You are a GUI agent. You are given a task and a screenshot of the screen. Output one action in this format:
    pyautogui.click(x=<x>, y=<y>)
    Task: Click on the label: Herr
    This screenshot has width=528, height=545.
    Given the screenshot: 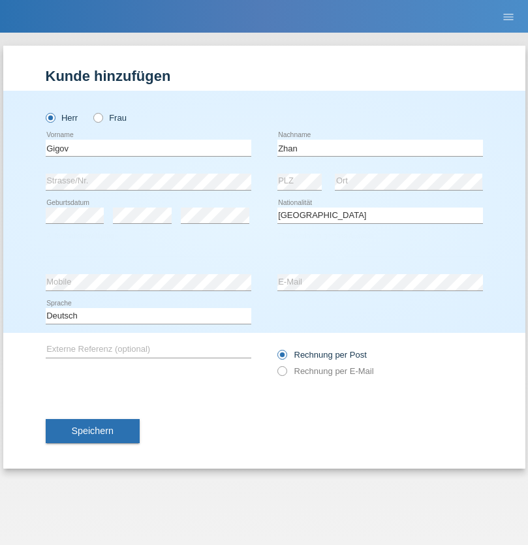 What is the action you would take?
    pyautogui.click(x=62, y=118)
    